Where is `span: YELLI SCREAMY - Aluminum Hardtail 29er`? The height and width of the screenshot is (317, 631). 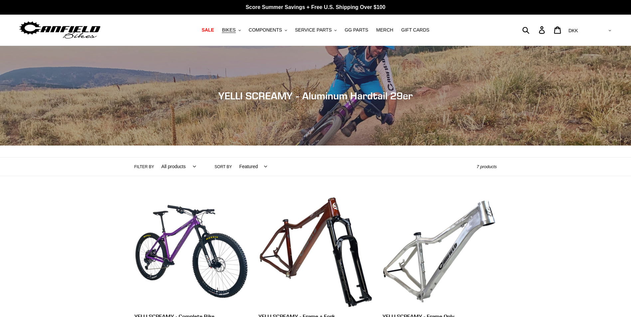
span: YELLI SCREAMY - Aluminum Hardtail 29er is located at coordinates (315, 96).